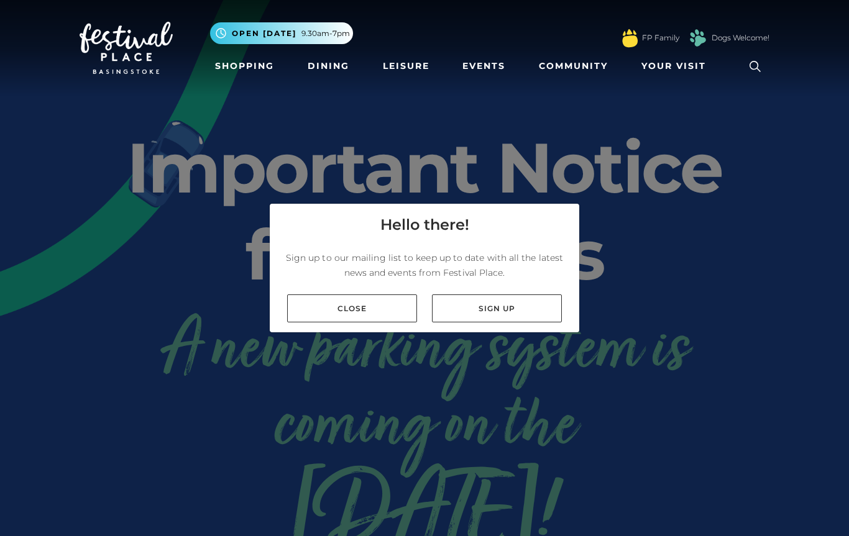 The height and width of the screenshot is (536, 849). Describe the element at coordinates (740, 38) in the screenshot. I see `a: Dogs Welcome!` at that location.